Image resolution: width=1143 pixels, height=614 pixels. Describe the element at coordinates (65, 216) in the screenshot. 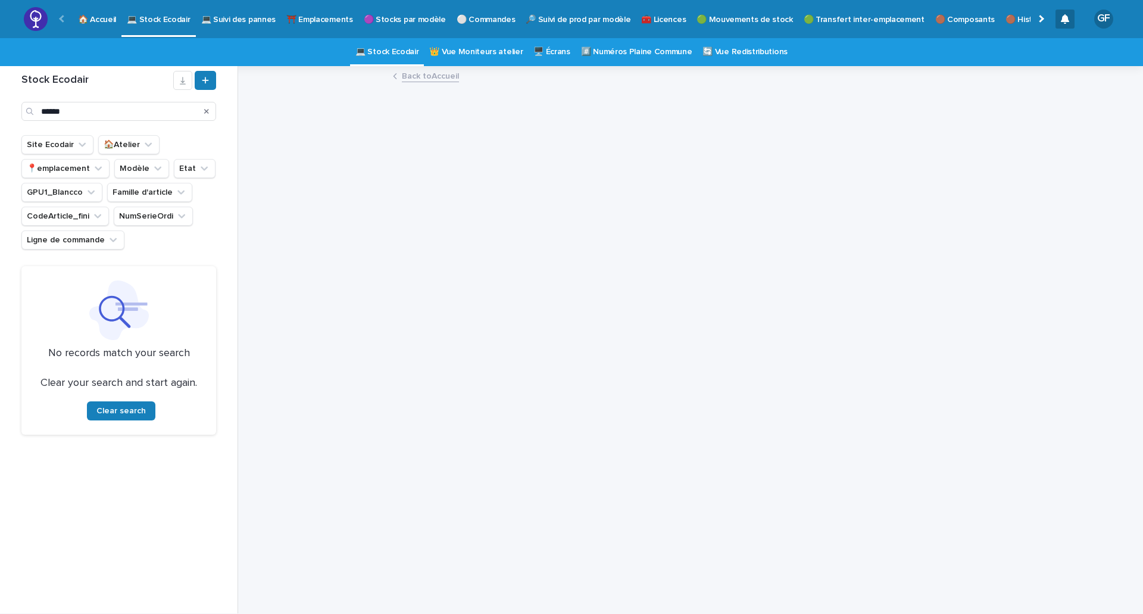

I see `button: CodeArticle_fini` at that location.